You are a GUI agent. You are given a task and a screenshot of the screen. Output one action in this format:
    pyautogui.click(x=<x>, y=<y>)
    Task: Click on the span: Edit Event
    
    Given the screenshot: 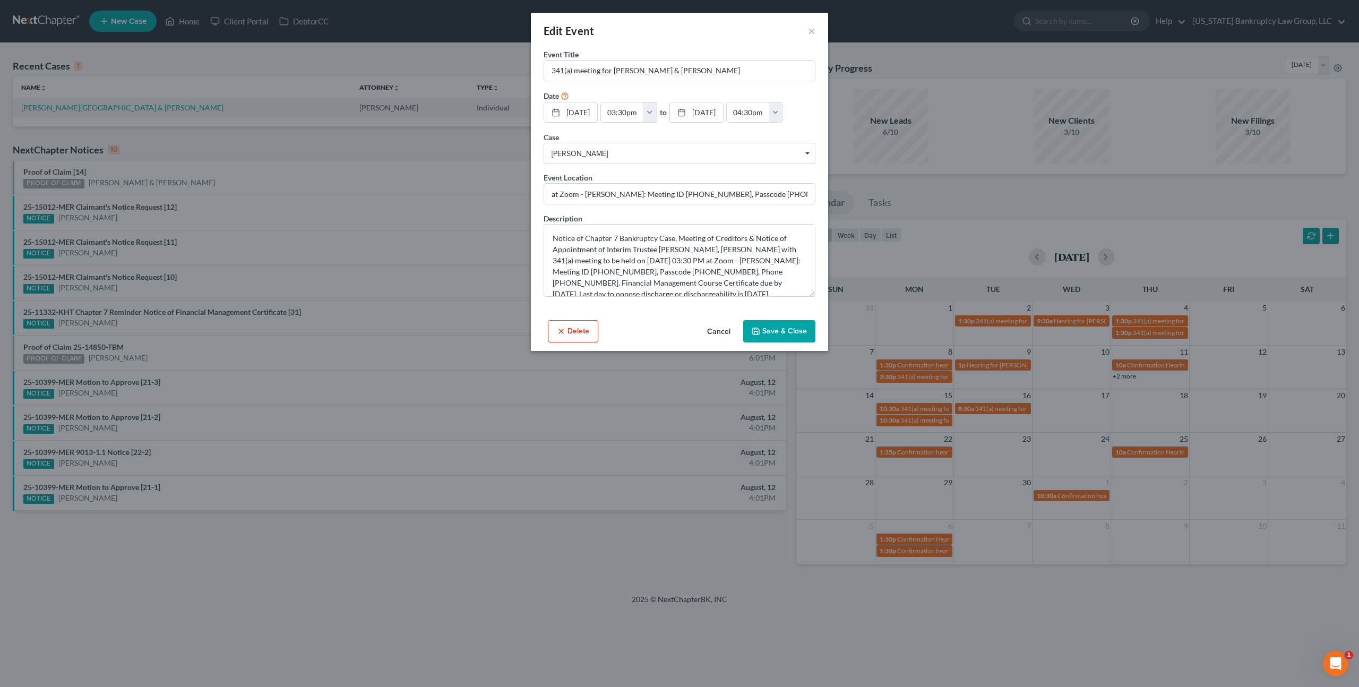 What is the action you would take?
    pyautogui.click(x=568, y=31)
    